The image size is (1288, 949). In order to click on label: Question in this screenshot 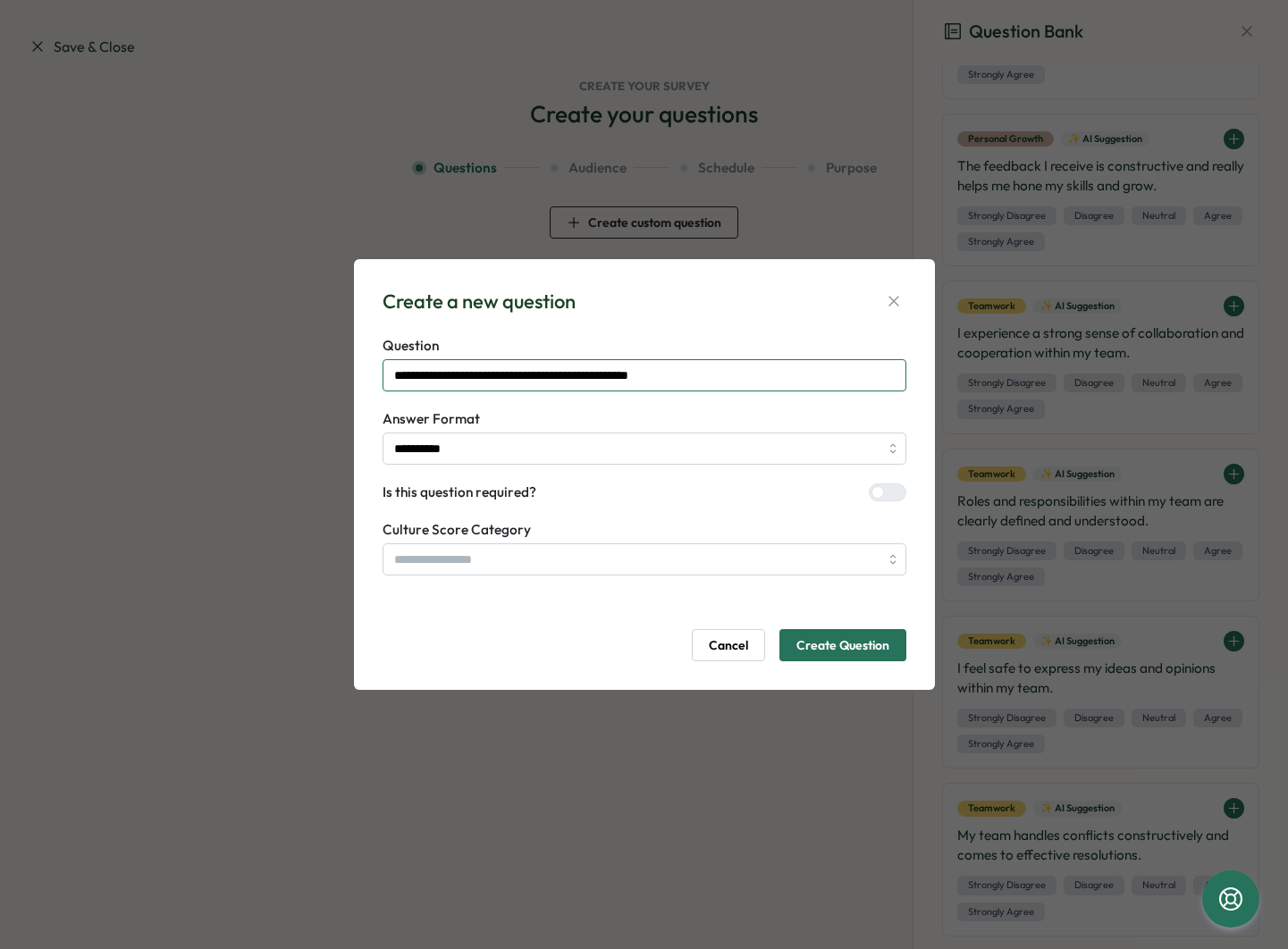, I will do `click(644, 346)`.